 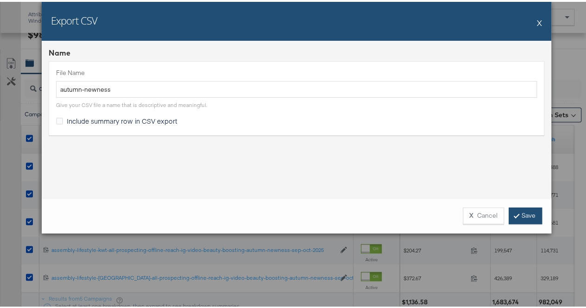 What do you see at coordinates (539, 21) in the screenshot?
I see `button: X` at bounding box center [539, 21].